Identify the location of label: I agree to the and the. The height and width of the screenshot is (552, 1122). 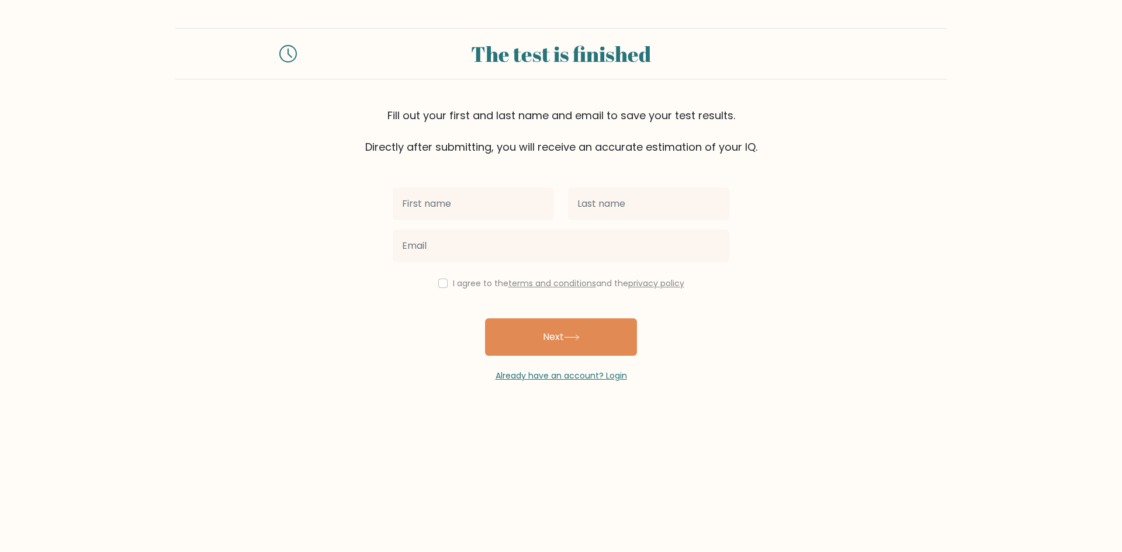
(569, 284).